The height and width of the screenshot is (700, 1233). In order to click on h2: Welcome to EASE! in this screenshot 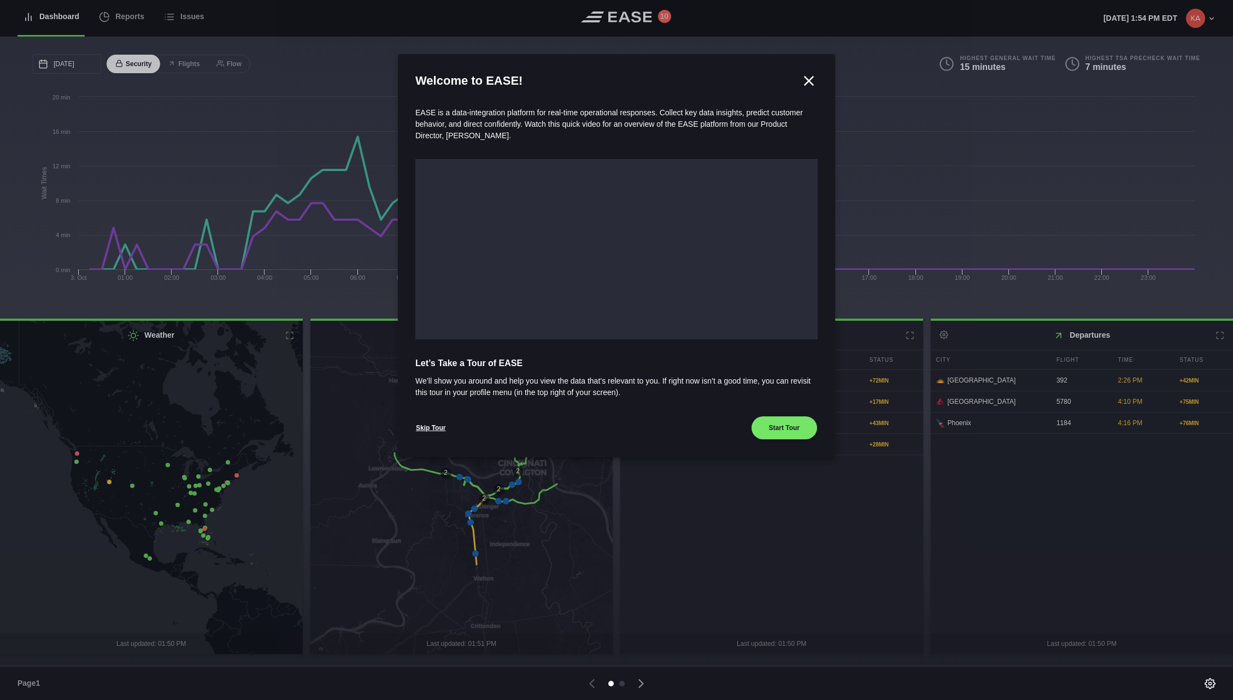, I will do `click(608, 80)`.